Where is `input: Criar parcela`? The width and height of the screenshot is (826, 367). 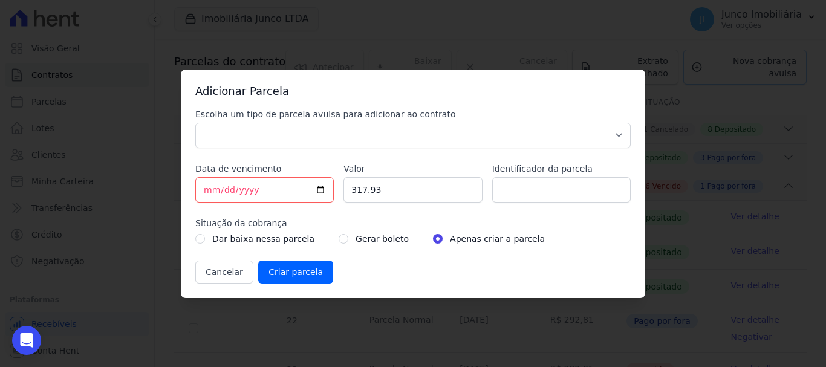
input: Criar parcela is located at coordinates (296, 272).